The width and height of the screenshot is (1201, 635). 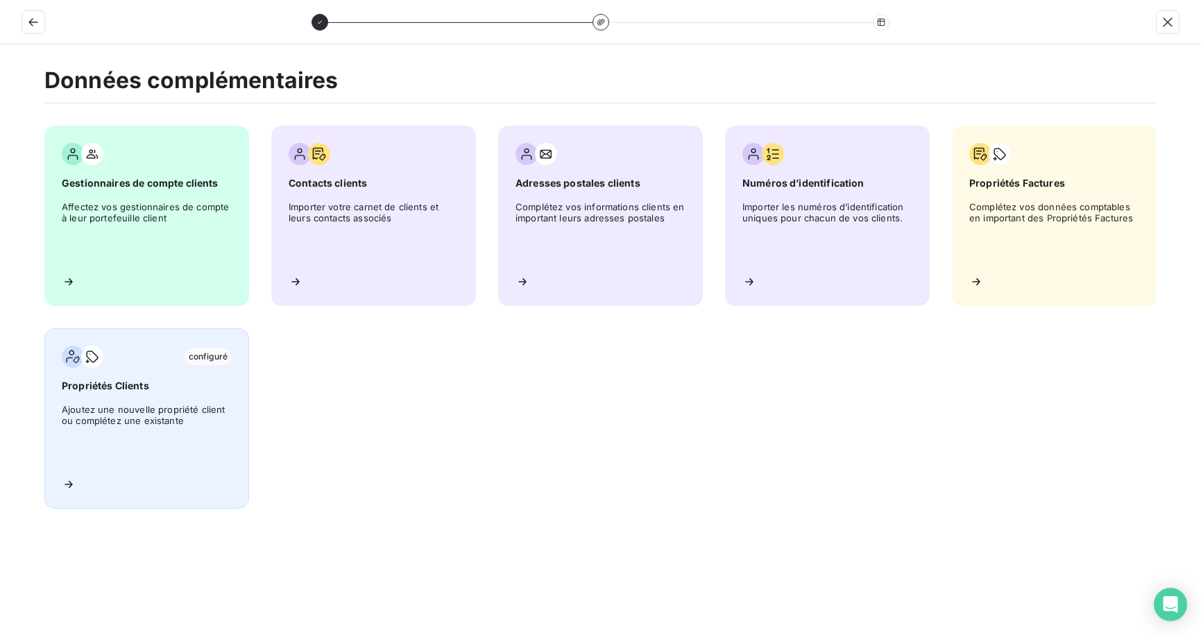 I want to click on span: Contacts clients, so click(x=373, y=183).